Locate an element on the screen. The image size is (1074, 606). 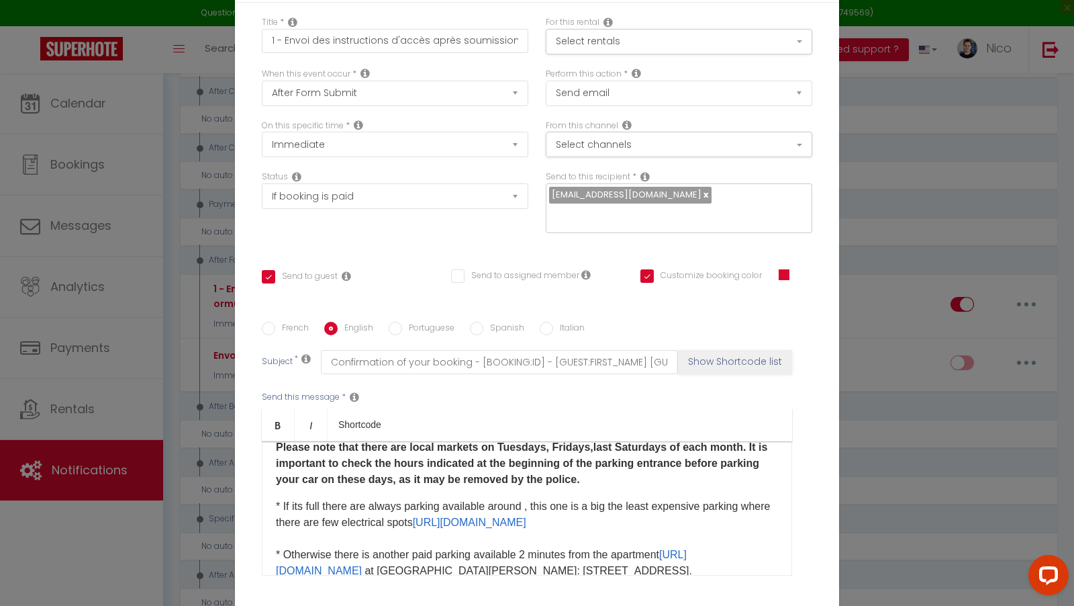
label: When this event occur is located at coordinates (306, 74).